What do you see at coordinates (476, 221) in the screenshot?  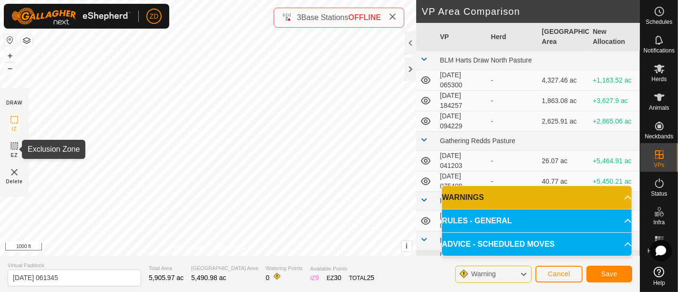 I see `span: RULES - GENERAL` at bounding box center [476, 221].